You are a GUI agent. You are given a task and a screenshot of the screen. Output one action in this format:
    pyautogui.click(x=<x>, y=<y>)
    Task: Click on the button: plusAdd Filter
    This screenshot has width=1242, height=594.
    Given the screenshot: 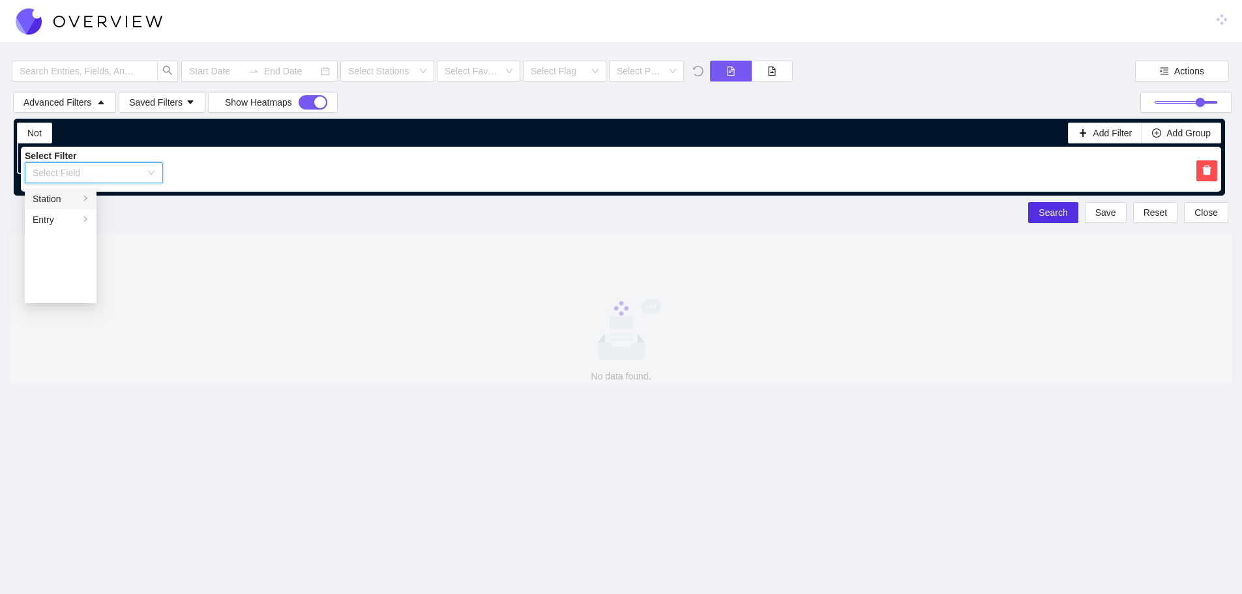 What is the action you would take?
    pyautogui.click(x=1105, y=133)
    